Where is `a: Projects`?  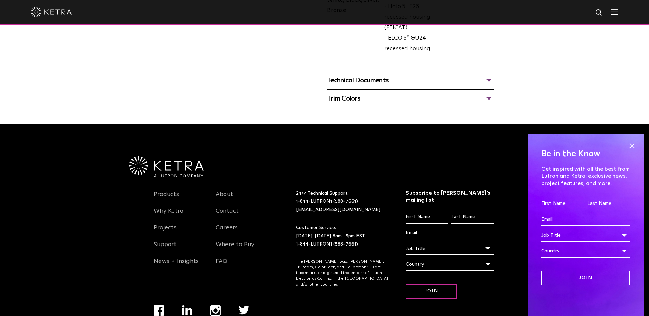
a: Projects is located at coordinates (165, 232).